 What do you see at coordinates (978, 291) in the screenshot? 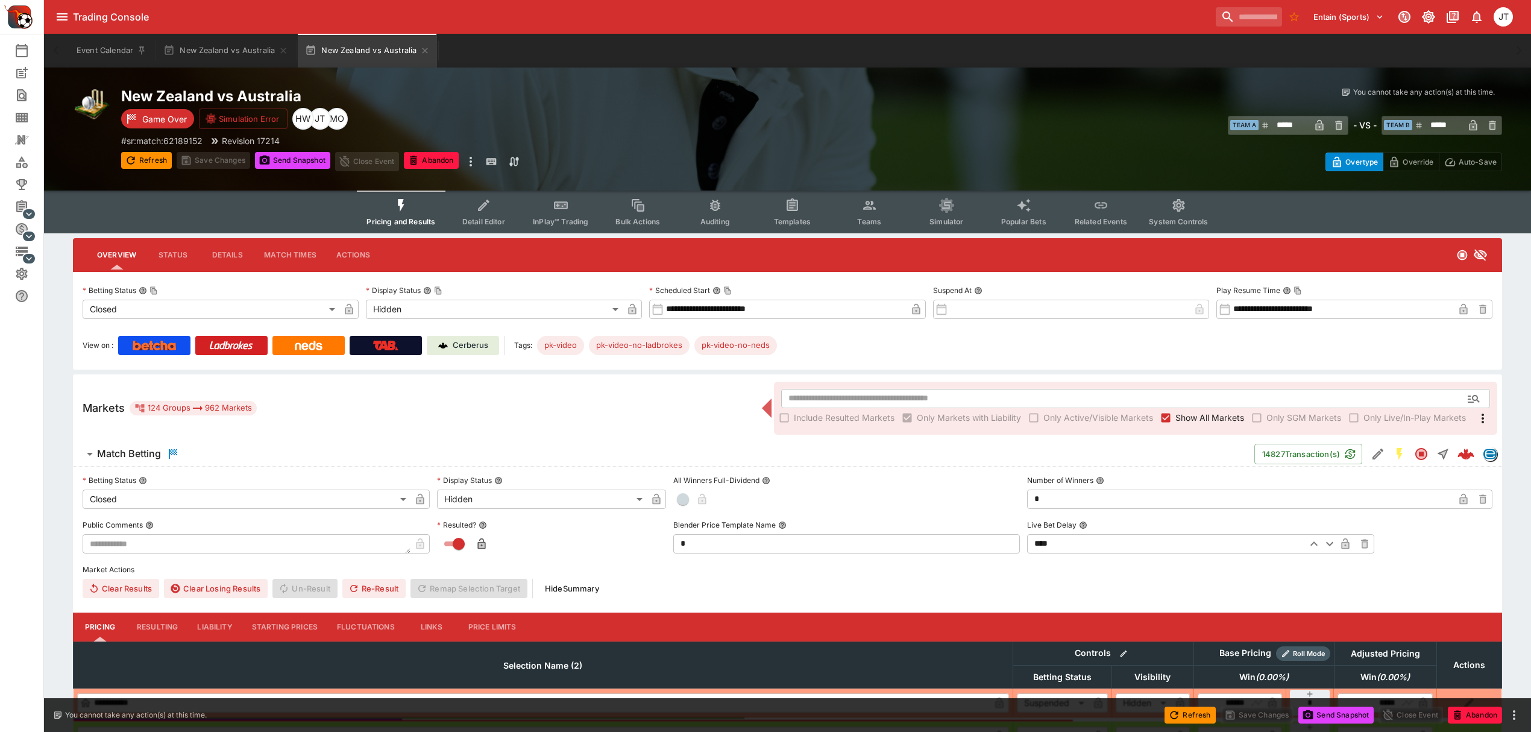
I see `button: Suspend At` at bounding box center [978, 291].